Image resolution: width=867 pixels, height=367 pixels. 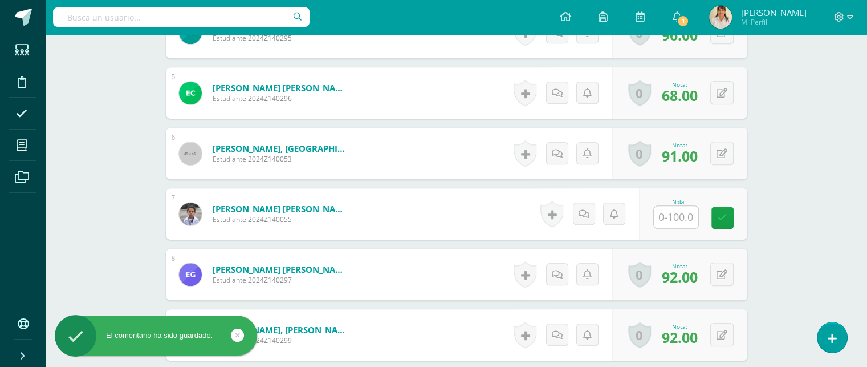 What do you see at coordinates (281, 219) in the screenshot?
I see `span: Estudiante 2024Z140055` at bounding box center [281, 219].